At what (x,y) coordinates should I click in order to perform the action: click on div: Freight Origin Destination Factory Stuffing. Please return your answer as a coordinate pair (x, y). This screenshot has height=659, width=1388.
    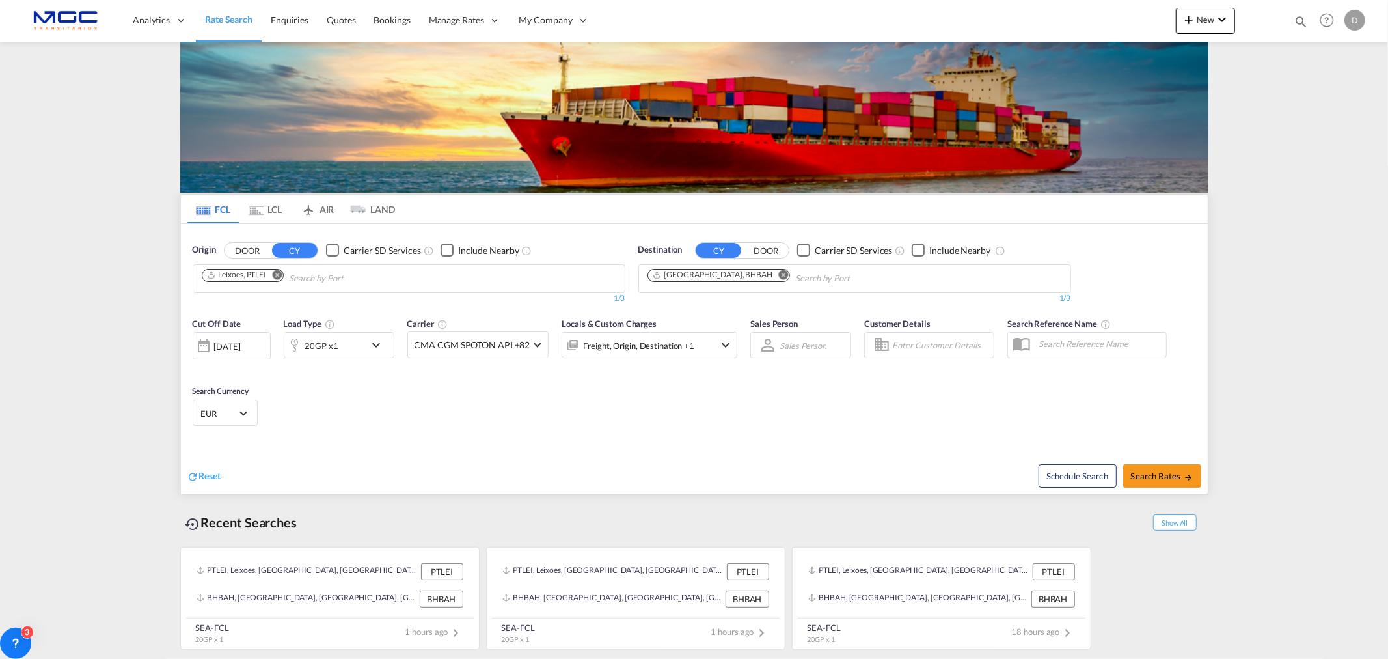
    Looking at the image, I should click on (638, 346).